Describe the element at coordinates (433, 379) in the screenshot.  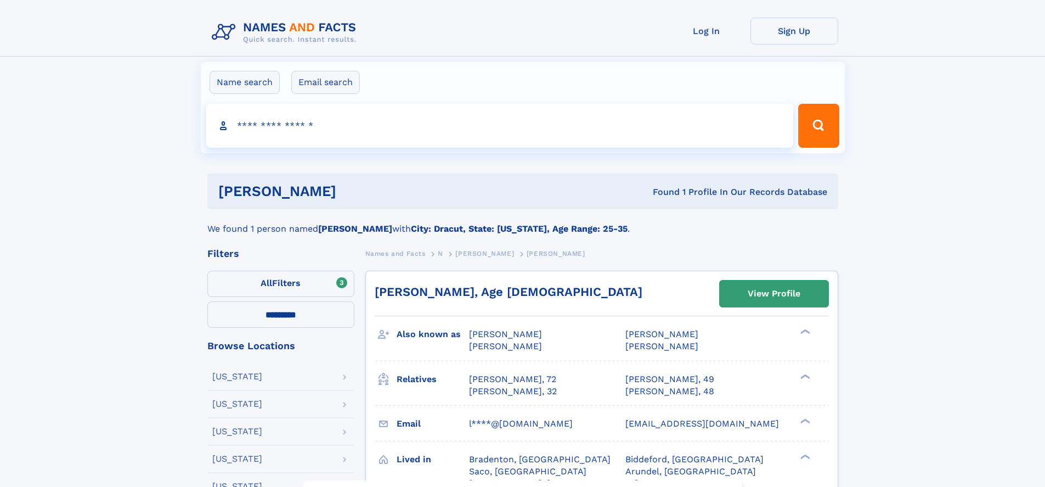
I see `h3: Relatives` at that location.